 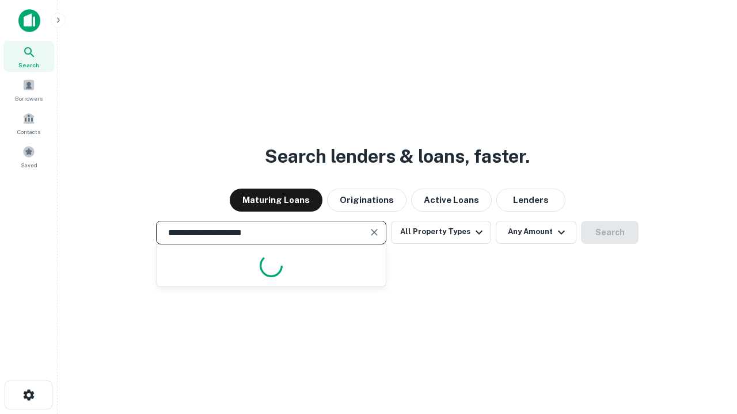 What do you see at coordinates (29, 165) in the screenshot?
I see `span: Saved` at bounding box center [29, 165].